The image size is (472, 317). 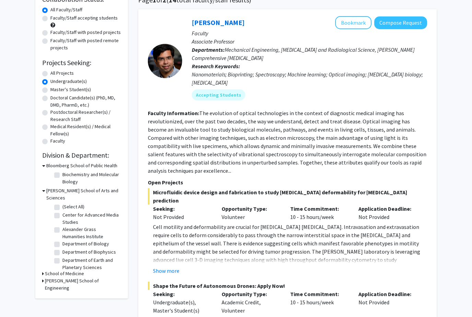 What do you see at coordinates (287, 142) in the screenshot?
I see `fg-read-more: The evolution of optical technologies in the context of diagnostic medical imaging has revolution...` at bounding box center [287, 142].